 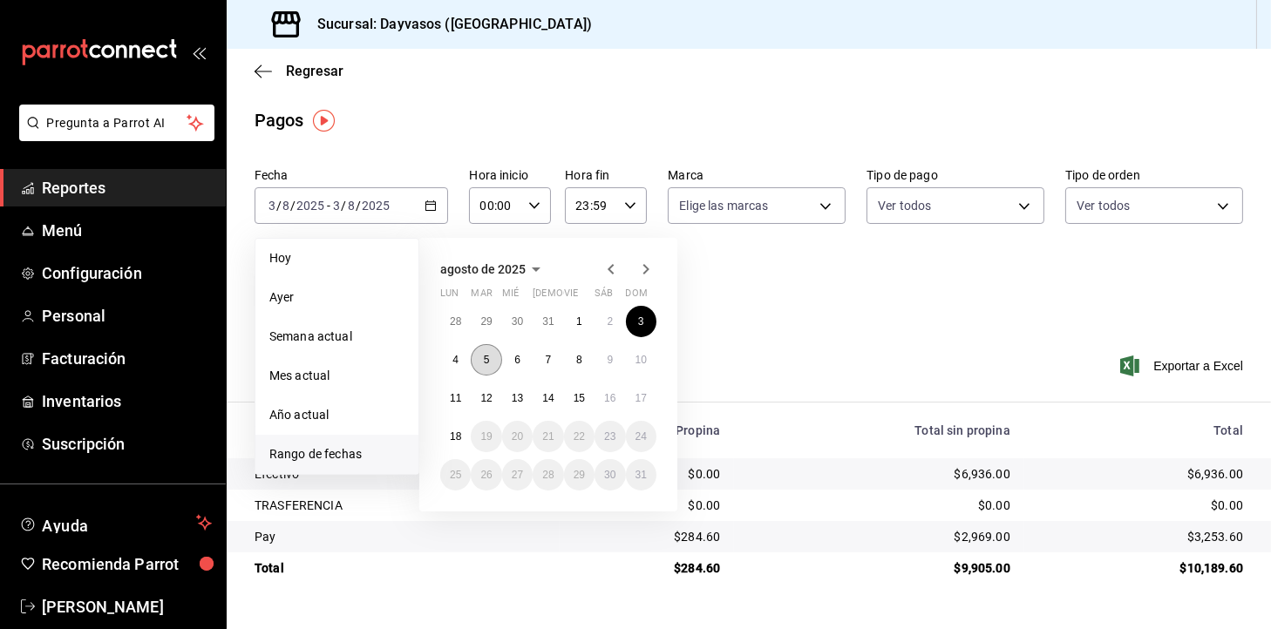 I want to click on span: Rango de fechas, so click(x=336, y=454).